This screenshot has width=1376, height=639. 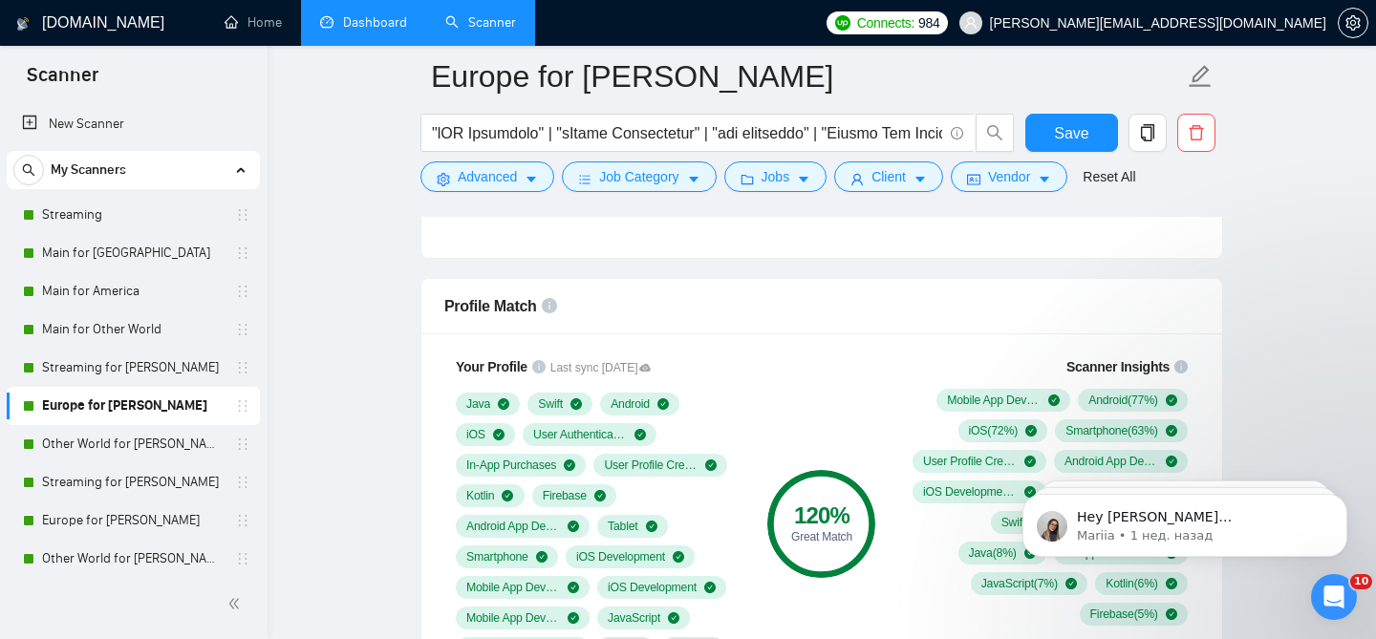 I want to click on span: Kotlin, so click(x=480, y=496).